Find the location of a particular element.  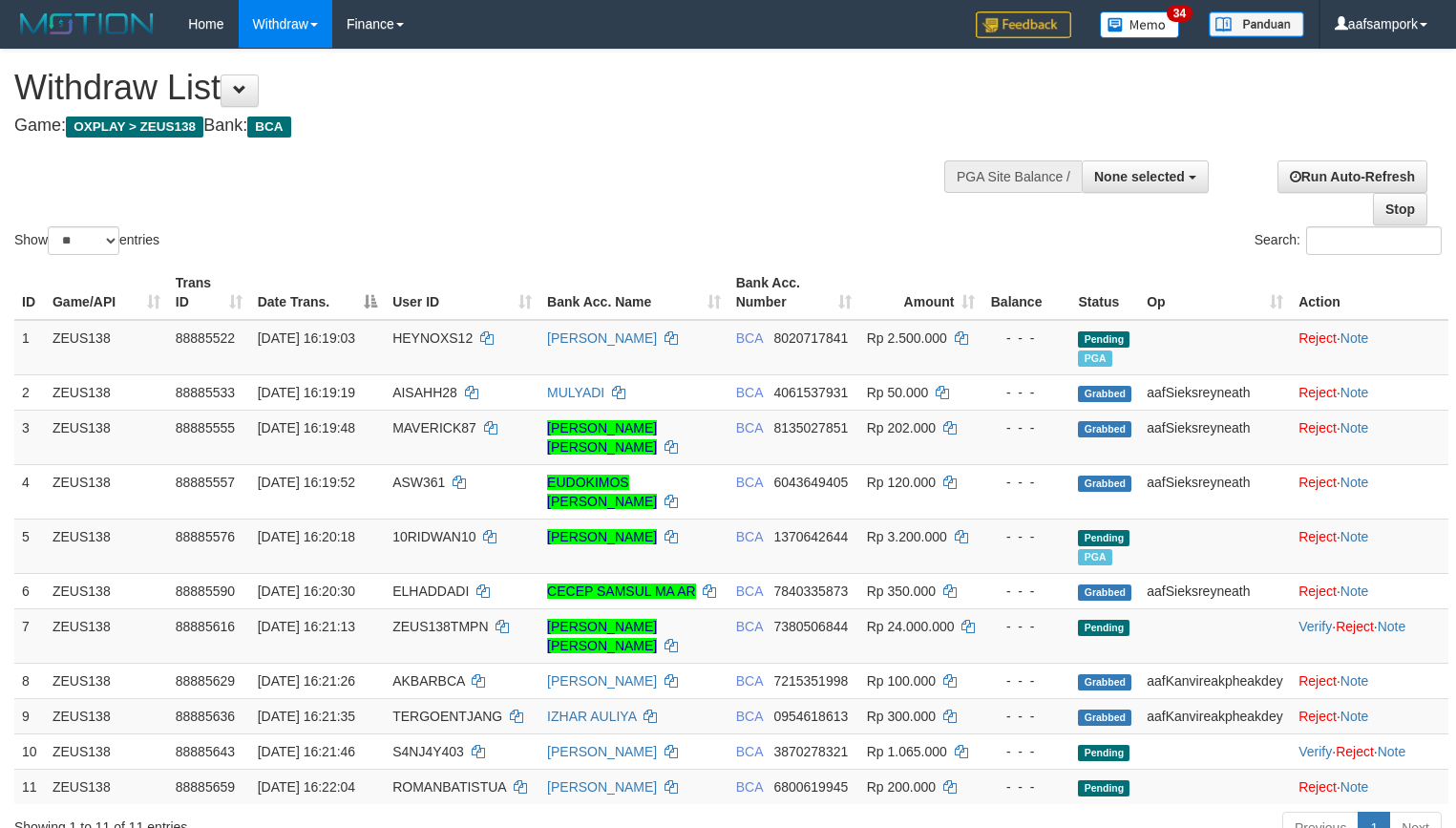

span: ZEUS138TMPN is located at coordinates (441, 626).